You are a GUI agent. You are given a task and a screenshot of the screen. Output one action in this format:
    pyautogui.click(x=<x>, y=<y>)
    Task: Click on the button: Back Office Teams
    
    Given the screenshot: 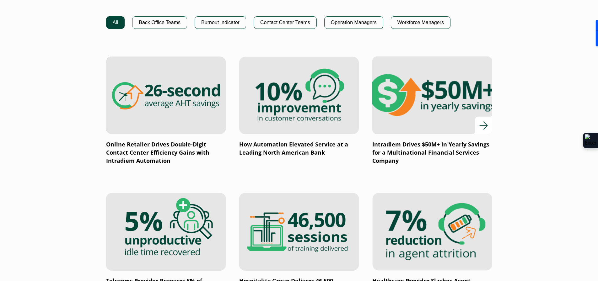 What is the action you would take?
    pyautogui.click(x=159, y=23)
    